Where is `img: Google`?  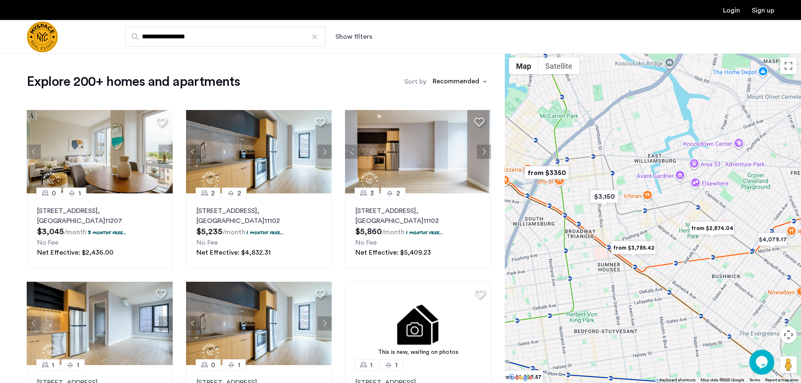
img: Google is located at coordinates (521, 378).